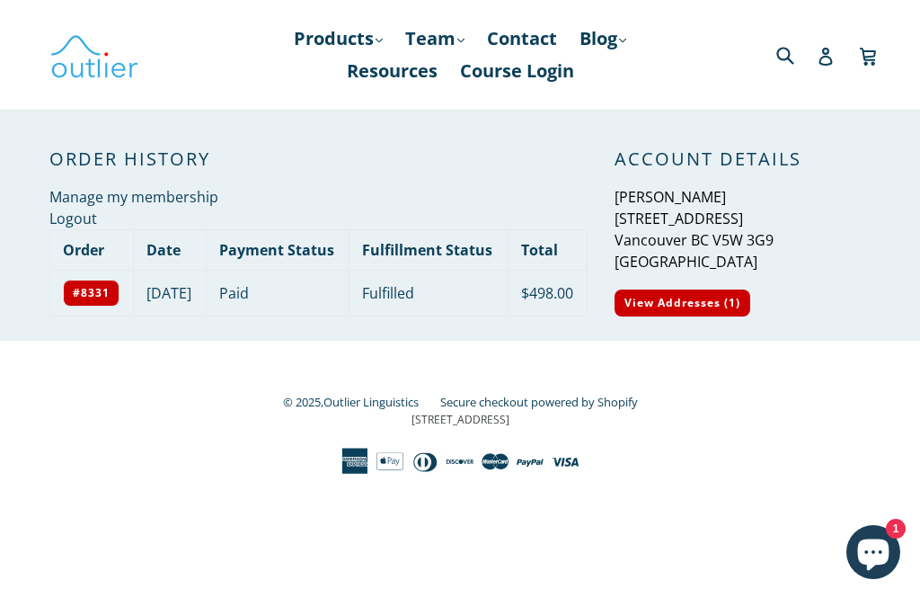  Describe the element at coordinates (94, 55) in the screenshot. I see `img: Outlier Linguistics` at that location.